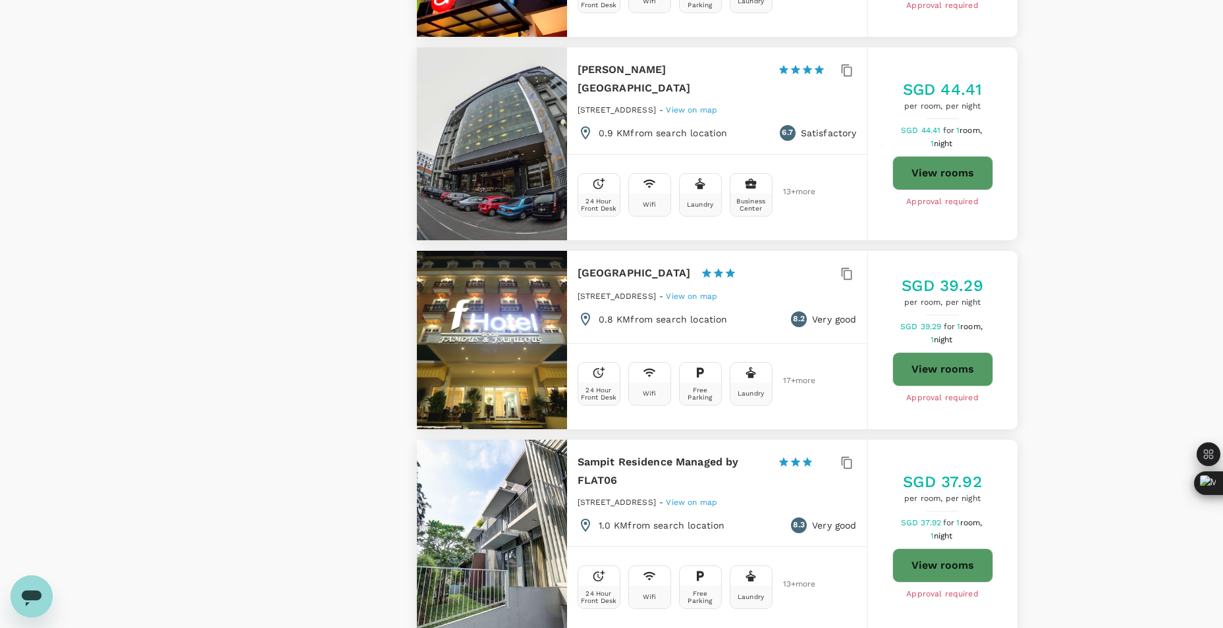 The height and width of the screenshot is (628, 1223). I want to click on p: 1.0 KM from search location, so click(662, 526).